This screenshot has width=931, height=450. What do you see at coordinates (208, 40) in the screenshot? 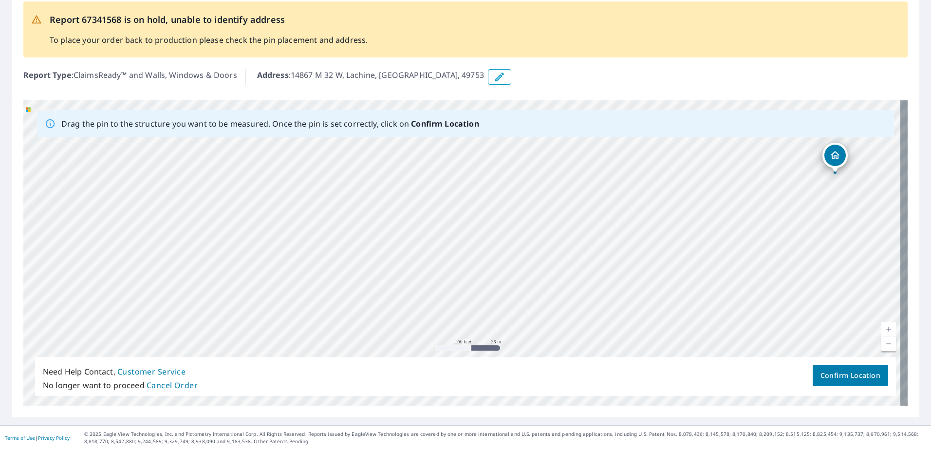
I see `p: To place your order back to production please check the pin placement and address.` at bounding box center [208, 40].